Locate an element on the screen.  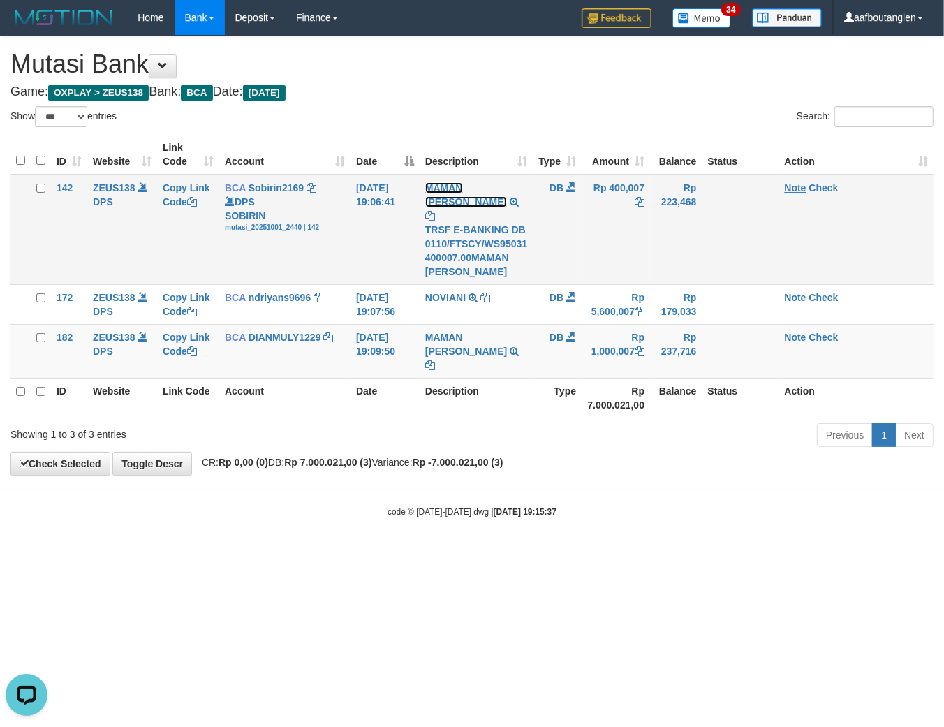
div: DPS SOBIRIN is located at coordinates (285, 214).